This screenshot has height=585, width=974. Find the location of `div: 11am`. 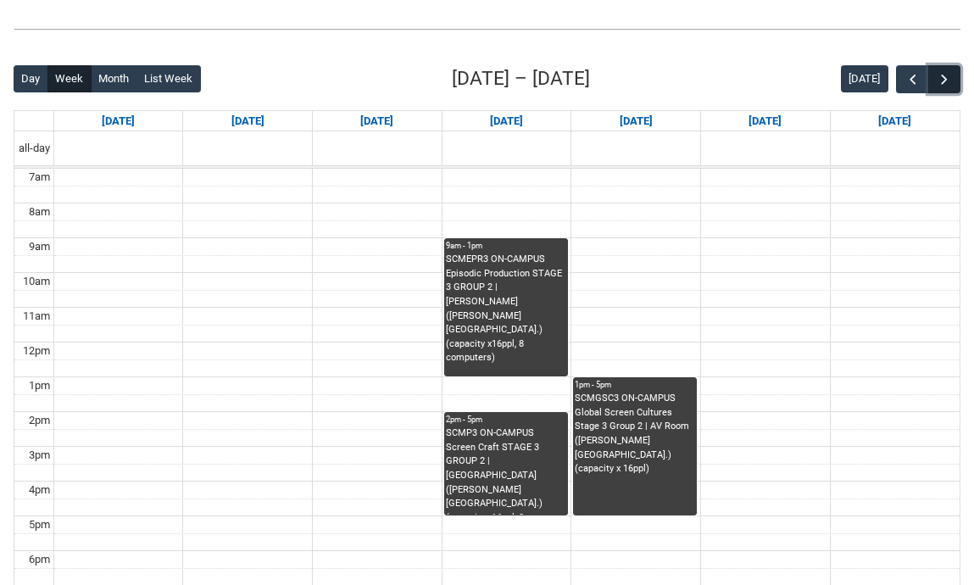

div: 11am is located at coordinates (36, 316).